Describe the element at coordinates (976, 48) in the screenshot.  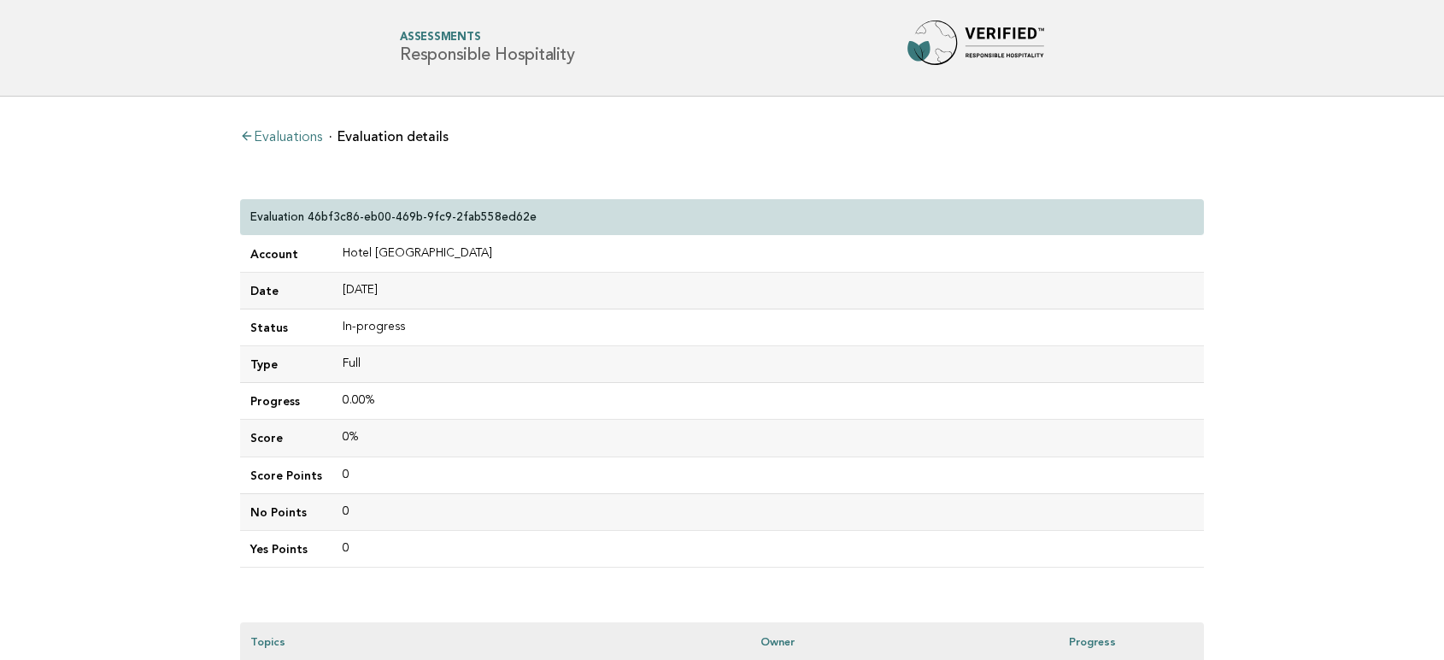
I see `img: Forbes Travel Guide` at that location.